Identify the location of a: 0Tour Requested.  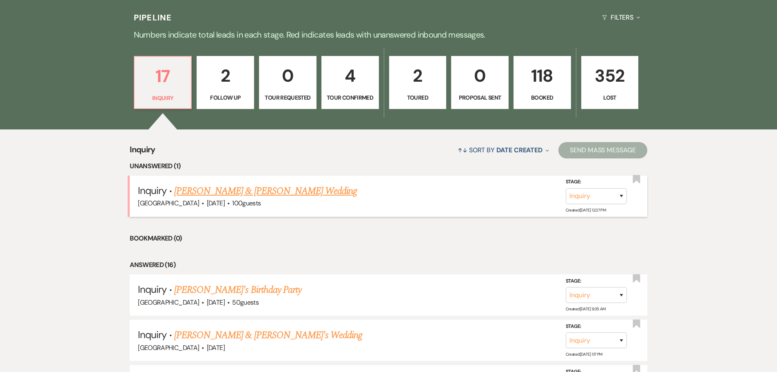
(288, 82).